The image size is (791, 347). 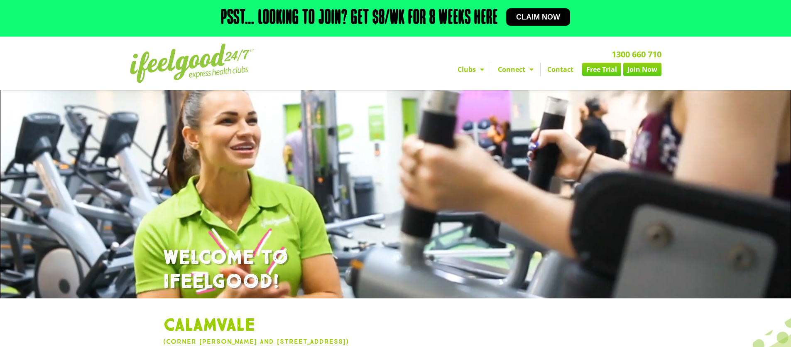 I want to click on h2: Psst… Looking to join? Get $8/wk for 8 weeks here, so click(x=359, y=18).